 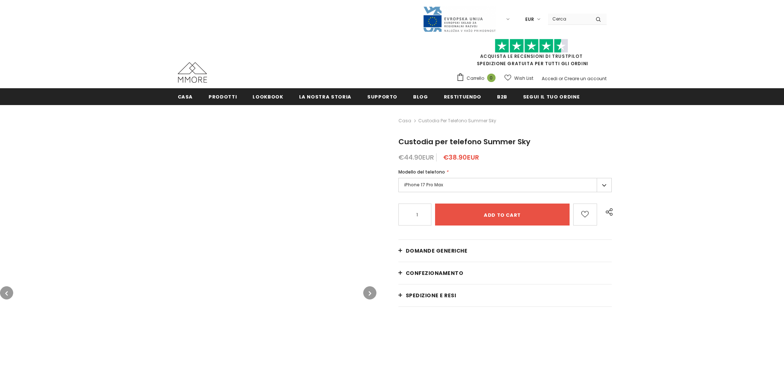 What do you see at coordinates (268, 96) in the screenshot?
I see `a: Lookbook` at bounding box center [268, 96].